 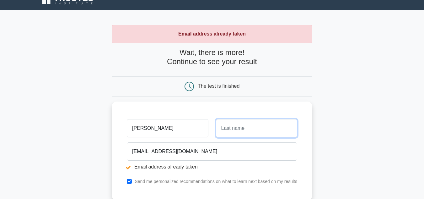 What do you see at coordinates (212, 151) in the screenshot?
I see `input: Email` at bounding box center [212, 151].